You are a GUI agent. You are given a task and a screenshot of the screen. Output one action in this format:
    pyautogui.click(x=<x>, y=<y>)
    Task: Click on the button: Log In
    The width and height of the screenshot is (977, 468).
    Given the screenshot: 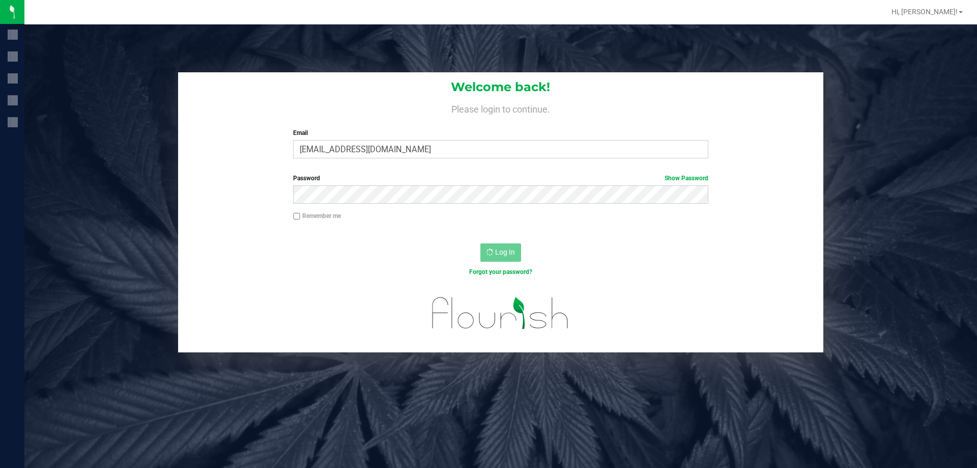 What is the action you would take?
    pyautogui.click(x=501, y=253)
    